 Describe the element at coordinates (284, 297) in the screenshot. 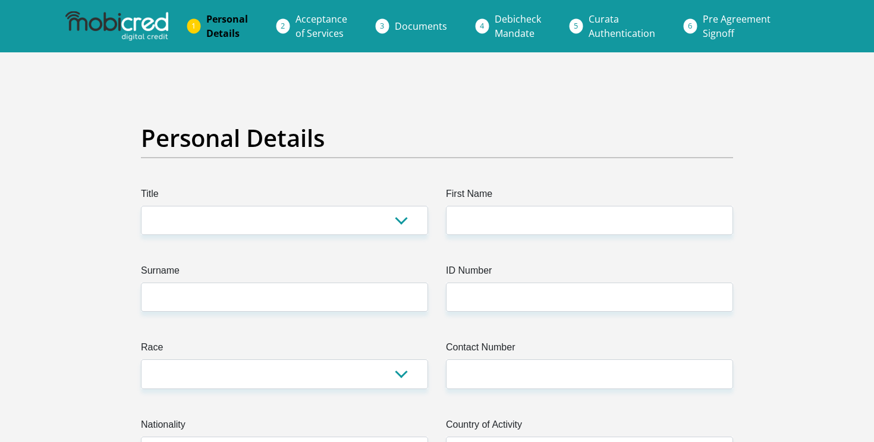

I see `input: Surname` at that location.